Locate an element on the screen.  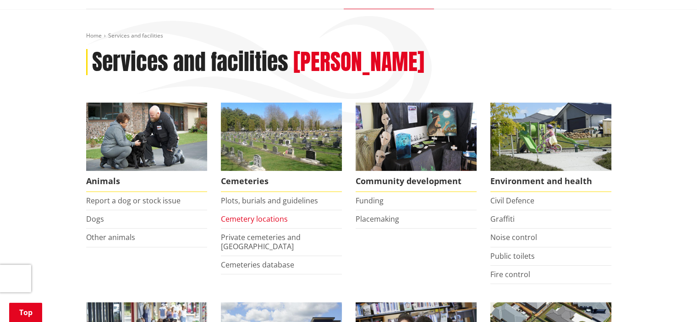
a: Fire control is located at coordinates (510, 275).